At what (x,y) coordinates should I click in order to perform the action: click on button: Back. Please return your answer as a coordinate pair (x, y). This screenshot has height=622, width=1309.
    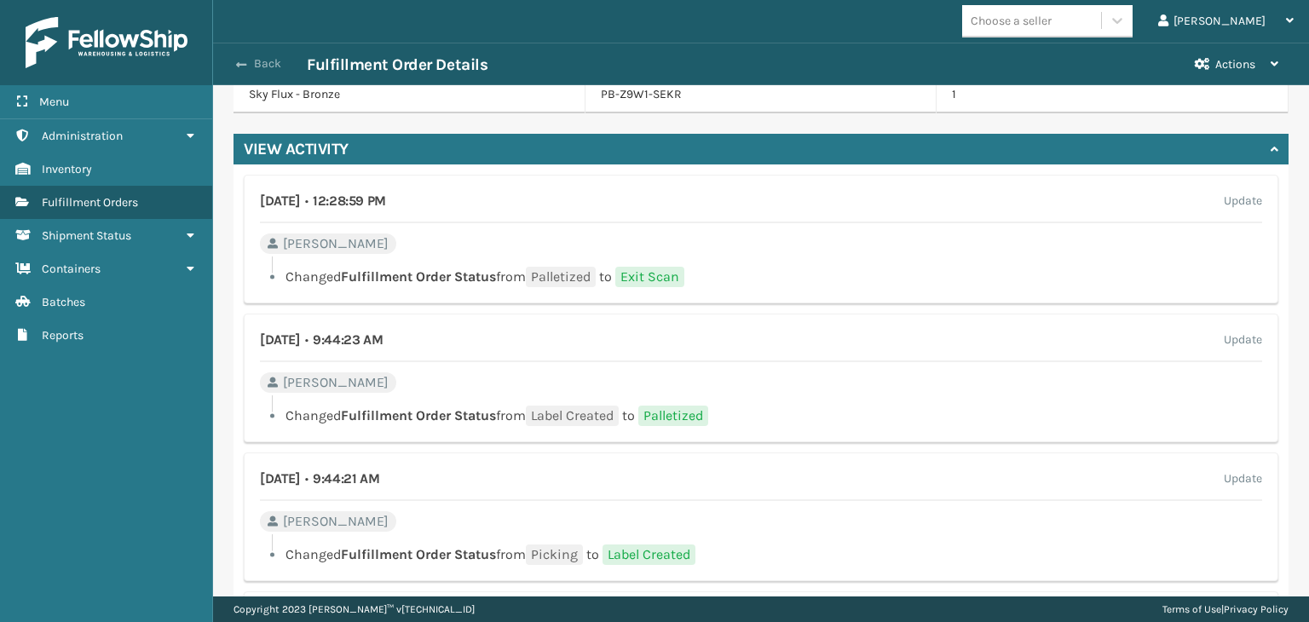
    Looking at the image, I should click on (268, 64).